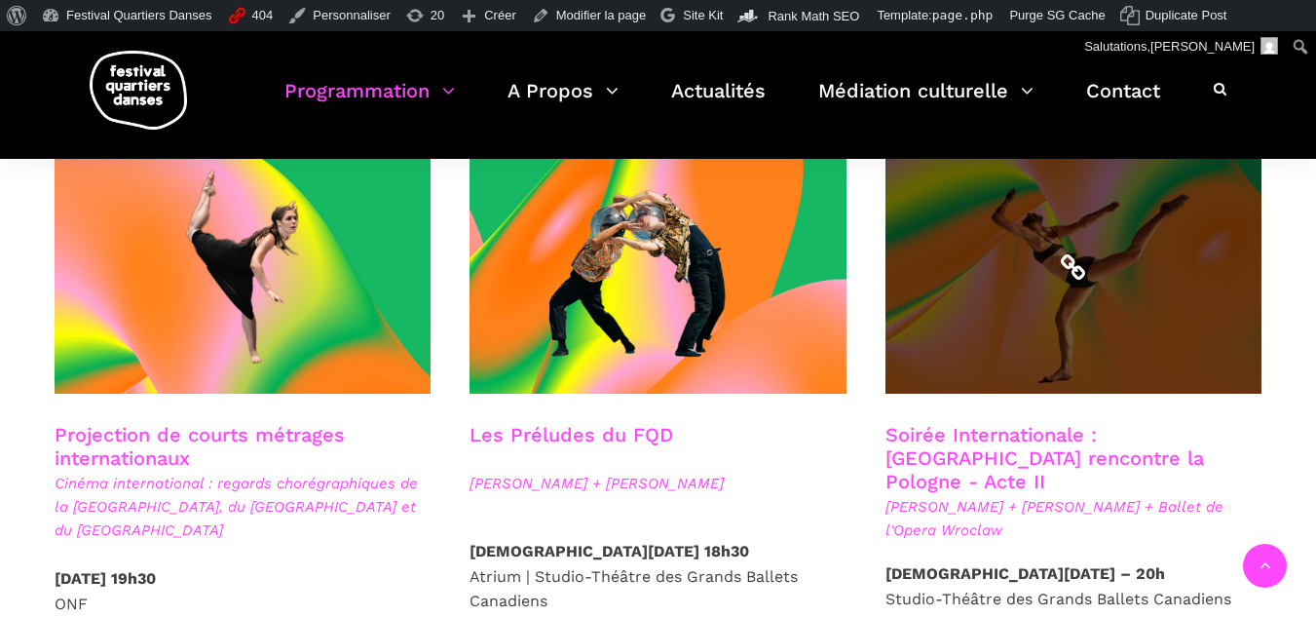  I want to click on span: Rank Math SEO, so click(814, 16).